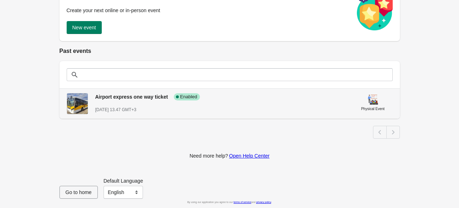  What do you see at coordinates (84, 28) in the screenshot?
I see `button: New event` at bounding box center [84, 28].